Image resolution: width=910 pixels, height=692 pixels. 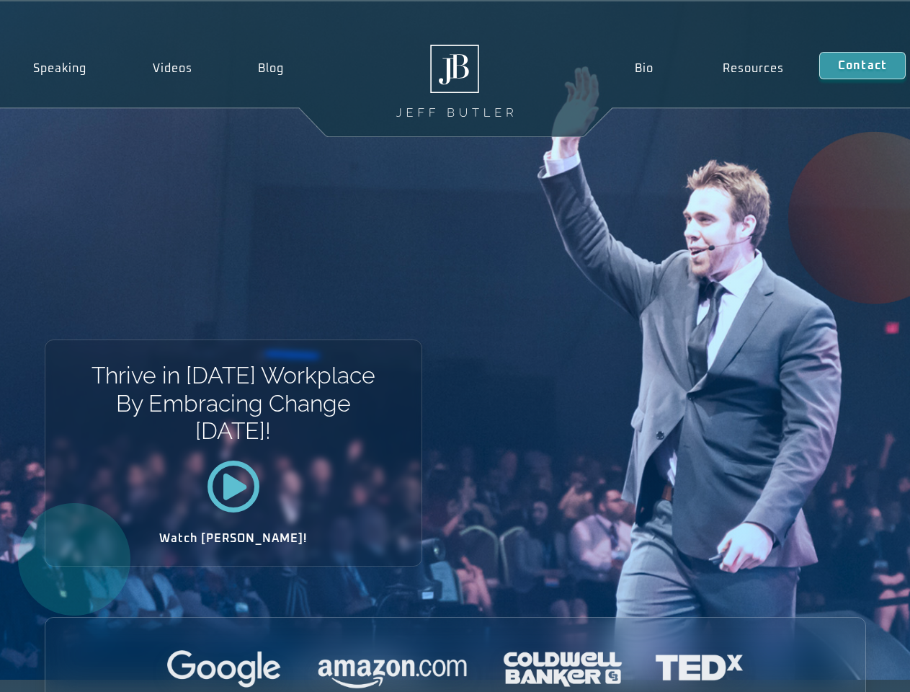 I want to click on a: Contact, so click(x=863, y=66).